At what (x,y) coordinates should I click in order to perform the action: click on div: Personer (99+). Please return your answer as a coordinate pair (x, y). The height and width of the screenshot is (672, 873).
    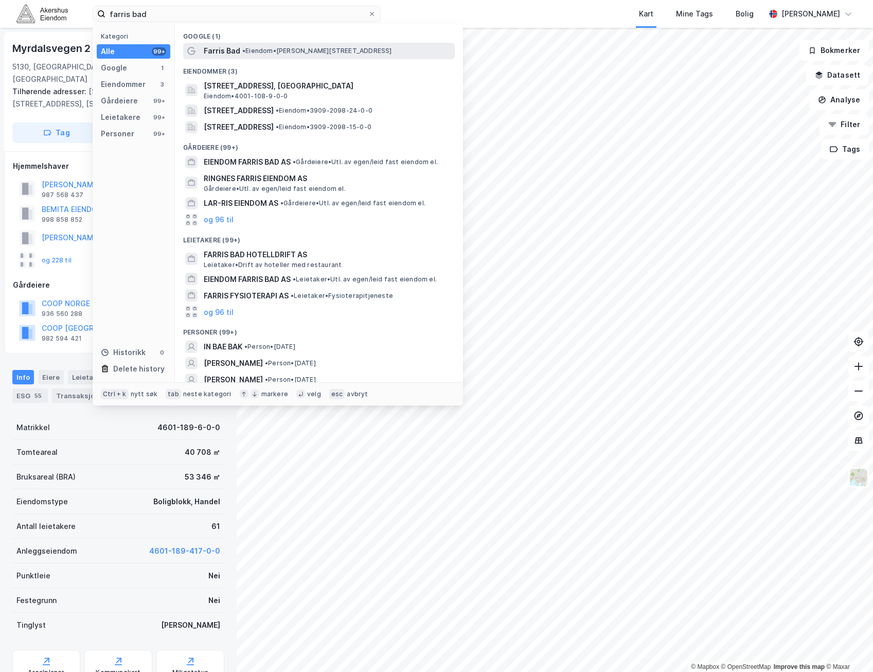
    Looking at the image, I should click on (319, 329).